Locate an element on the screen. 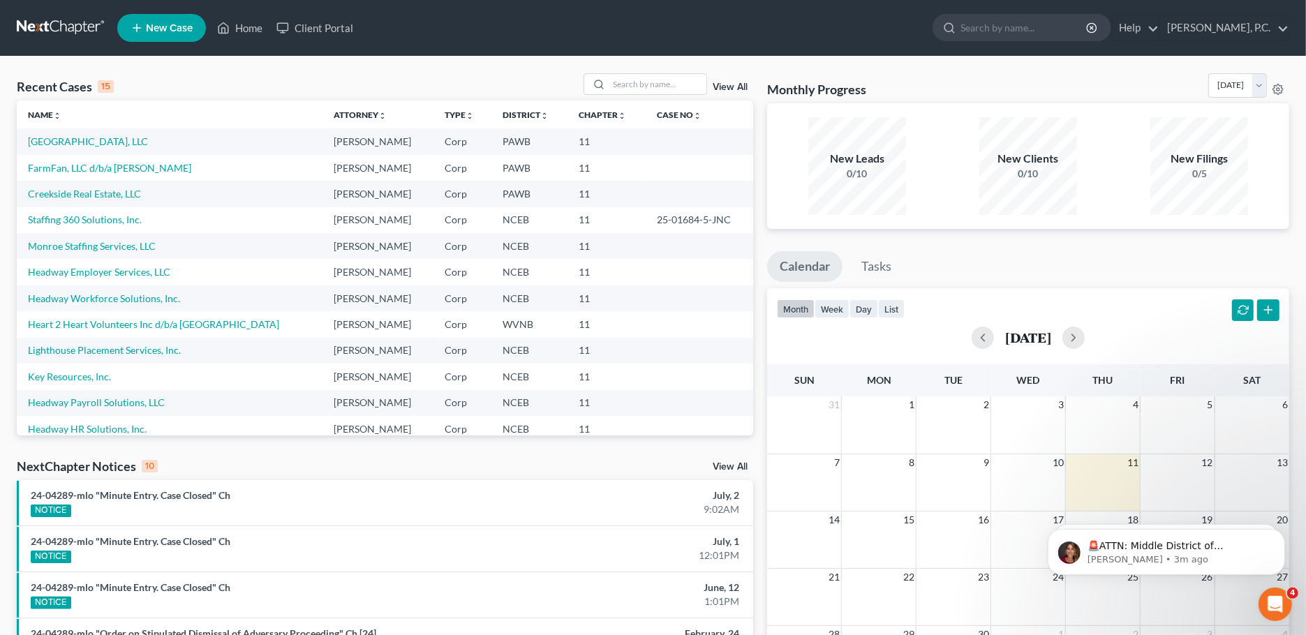 This screenshot has width=1306, height=635. a: Creekside Real Estate, LLC is located at coordinates (84, 193).